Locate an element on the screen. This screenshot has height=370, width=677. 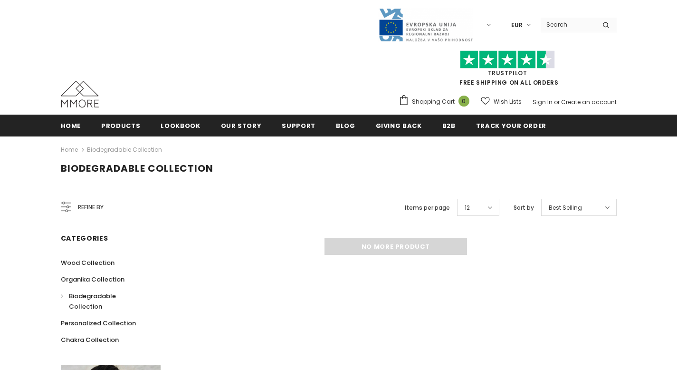
a: Organika Collection is located at coordinates (93, 279).